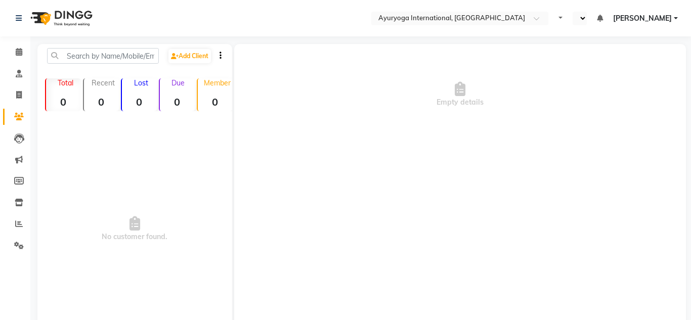  I want to click on p: Due, so click(178, 83).